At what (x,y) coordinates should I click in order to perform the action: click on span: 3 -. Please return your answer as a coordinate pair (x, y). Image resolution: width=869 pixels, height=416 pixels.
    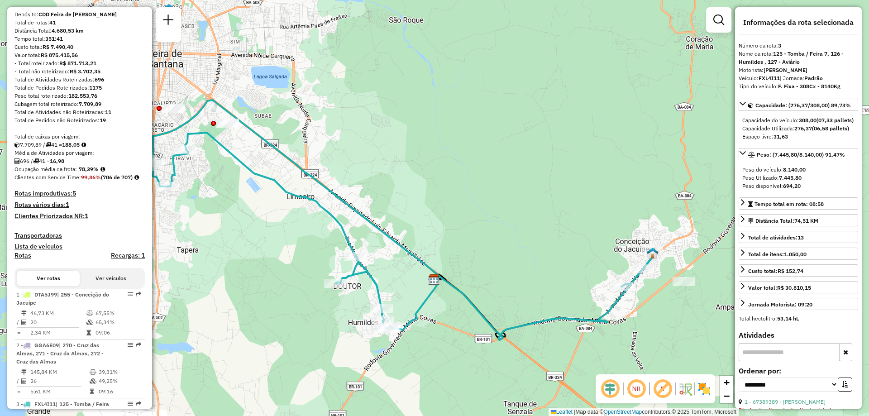
    Looking at the image, I should click on (62, 408).